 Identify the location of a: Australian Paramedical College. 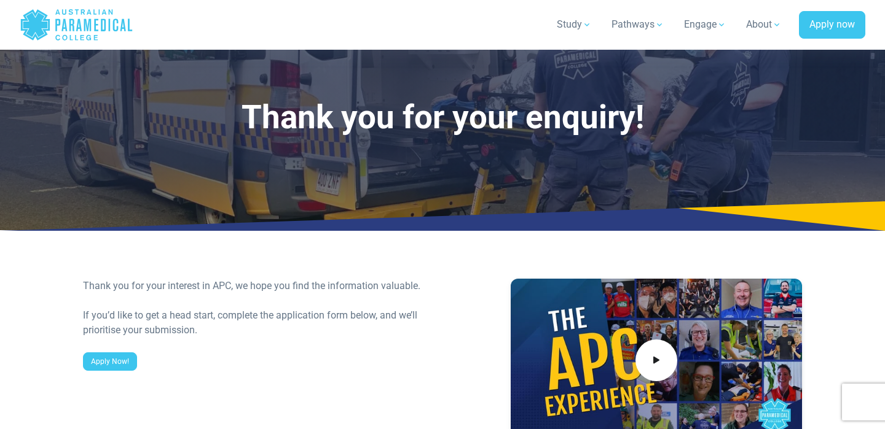
(76, 25).